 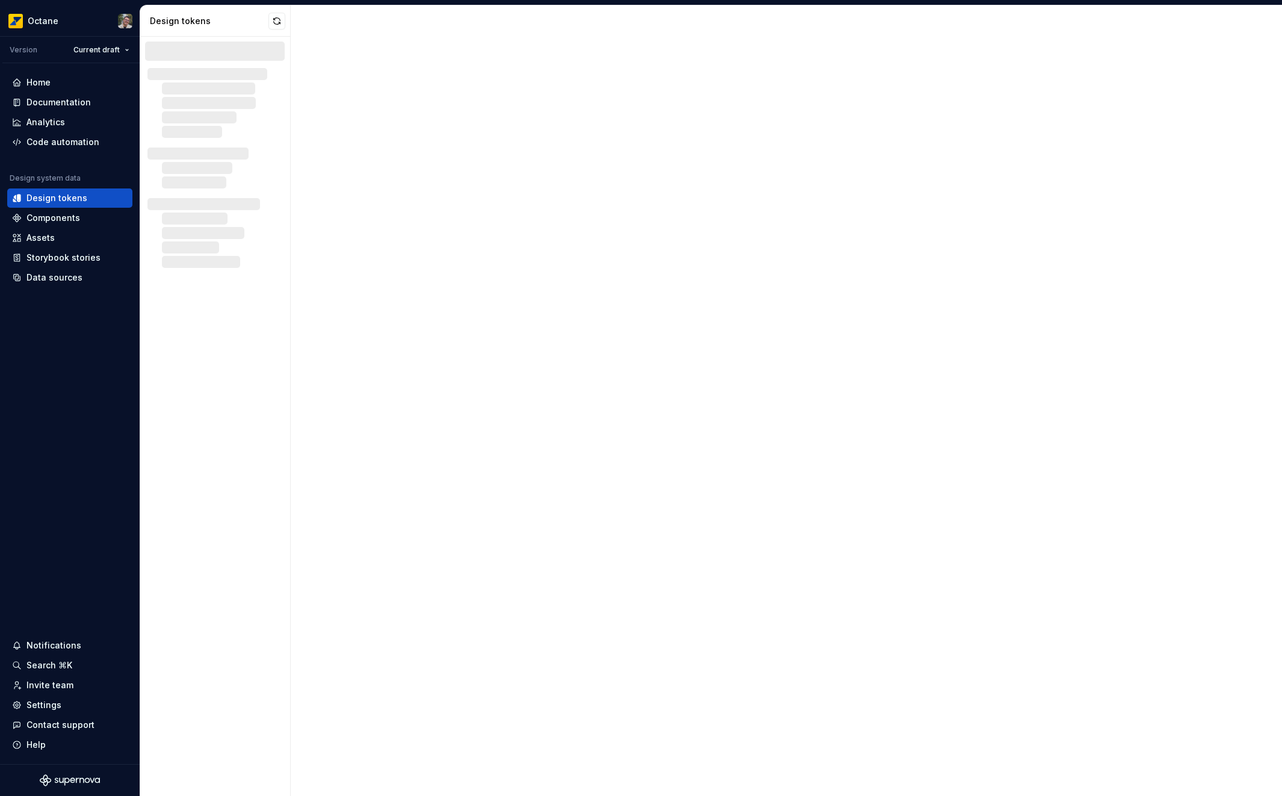 What do you see at coordinates (70, 780) in the screenshot?
I see `svg: Supernova Logo` at bounding box center [70, 780].